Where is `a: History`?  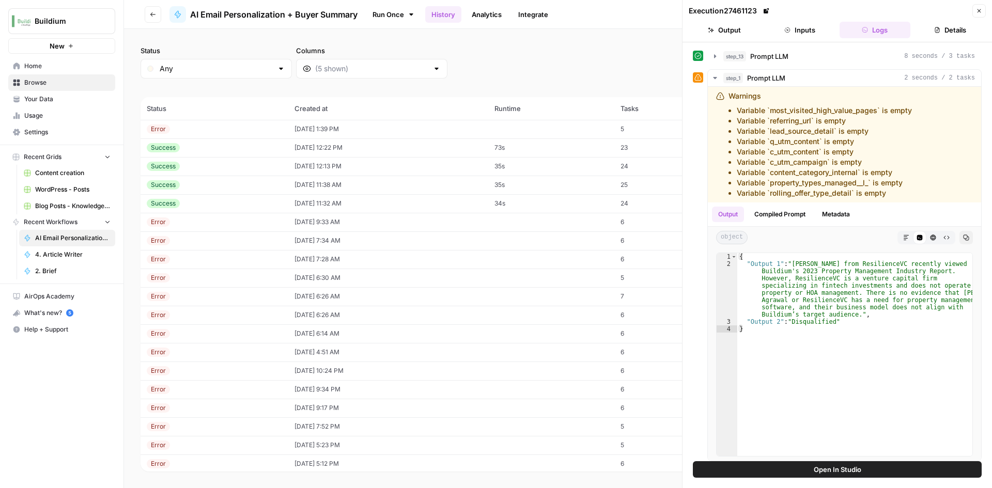 a: History is located at coordinates (443, 14).